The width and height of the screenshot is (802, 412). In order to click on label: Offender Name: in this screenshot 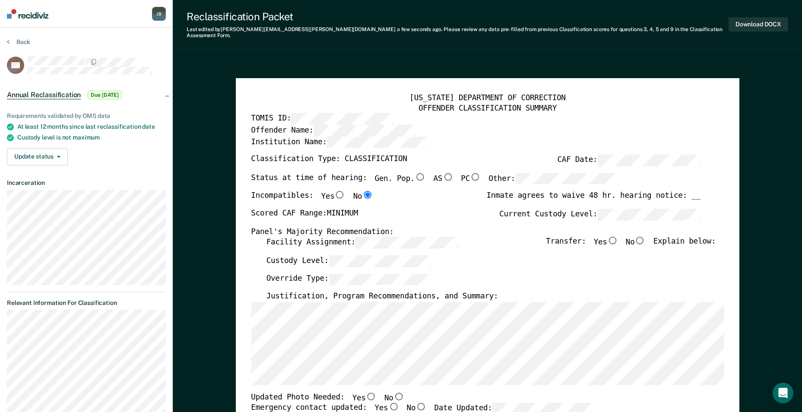, I will do `click(334, 130)`.